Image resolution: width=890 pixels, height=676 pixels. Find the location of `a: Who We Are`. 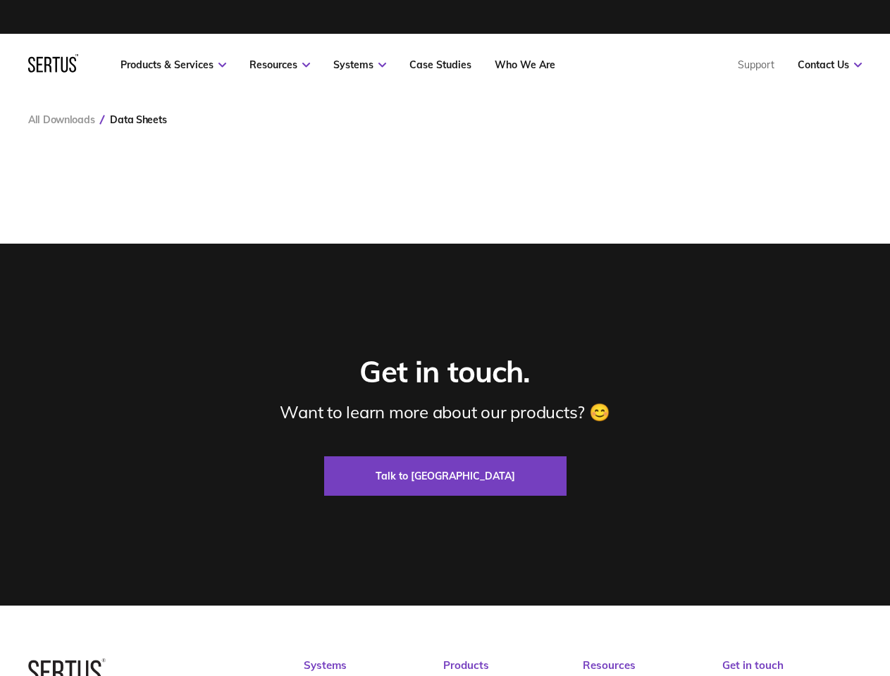

a: Who We Are is located at coordinates (525, 65).